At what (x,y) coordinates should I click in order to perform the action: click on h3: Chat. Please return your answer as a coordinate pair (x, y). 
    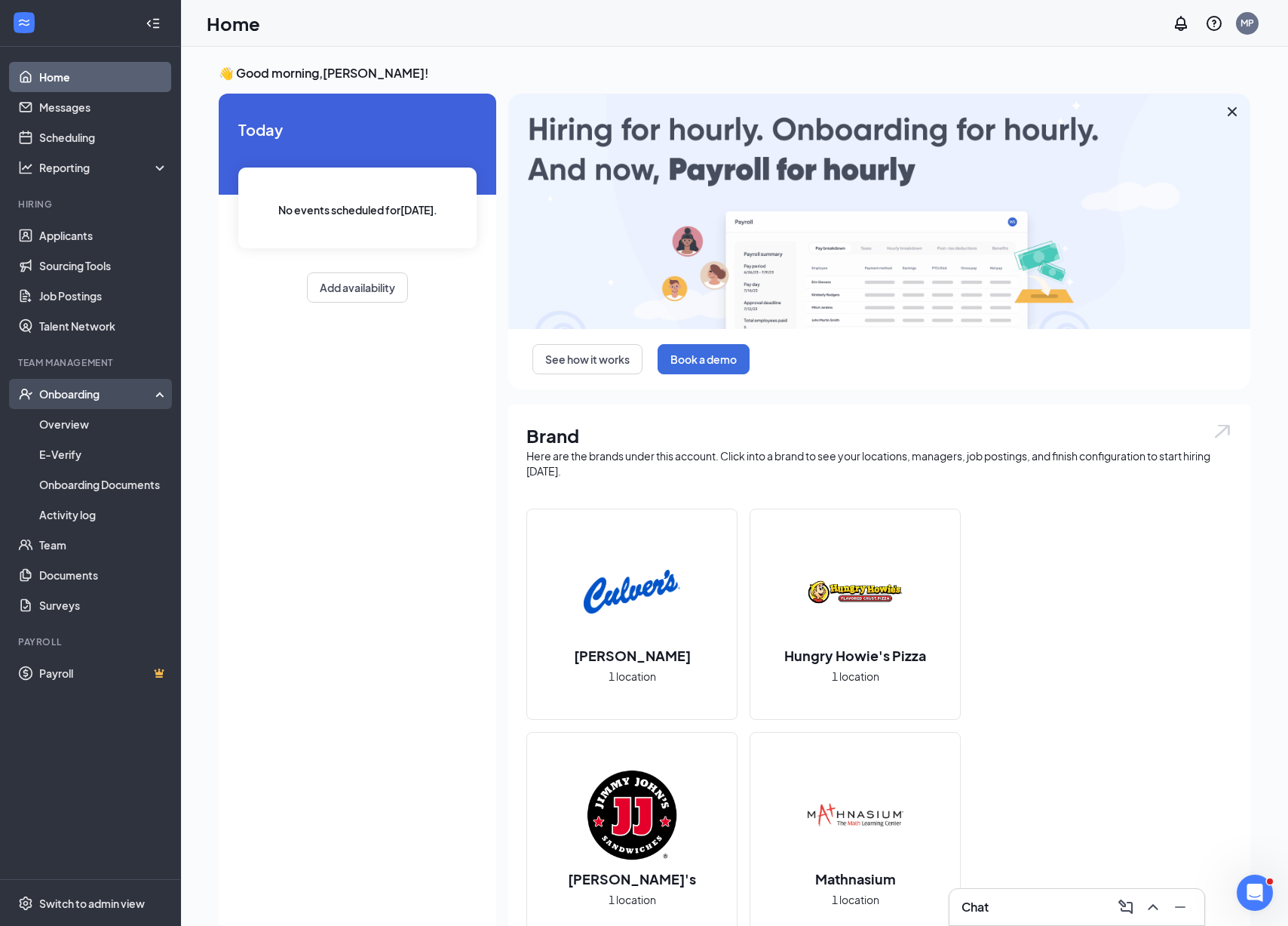
    Looking at the image, I should click on (975, 907).